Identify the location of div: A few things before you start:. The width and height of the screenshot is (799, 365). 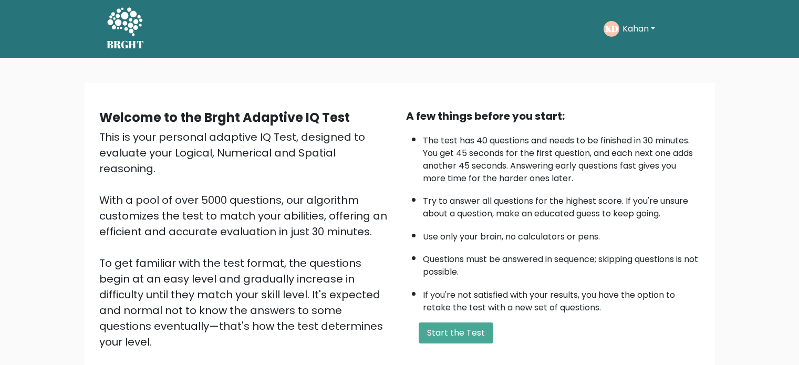
(553, 116).